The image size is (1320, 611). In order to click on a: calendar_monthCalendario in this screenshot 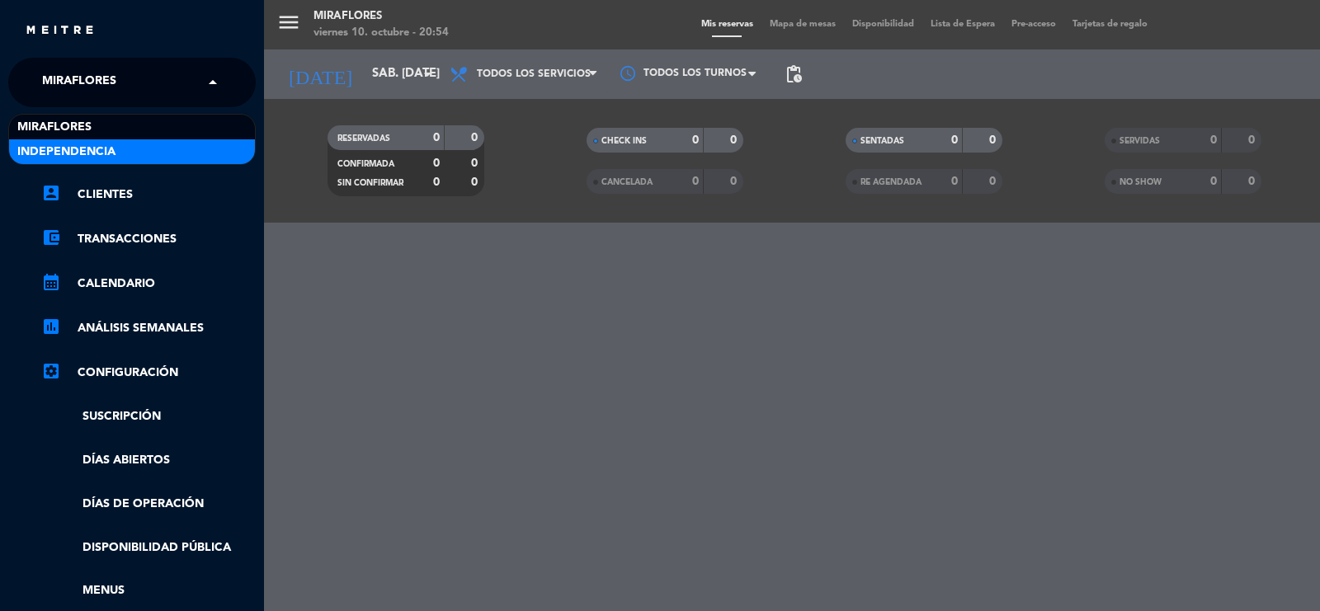, I will do `click(149, 284)`.